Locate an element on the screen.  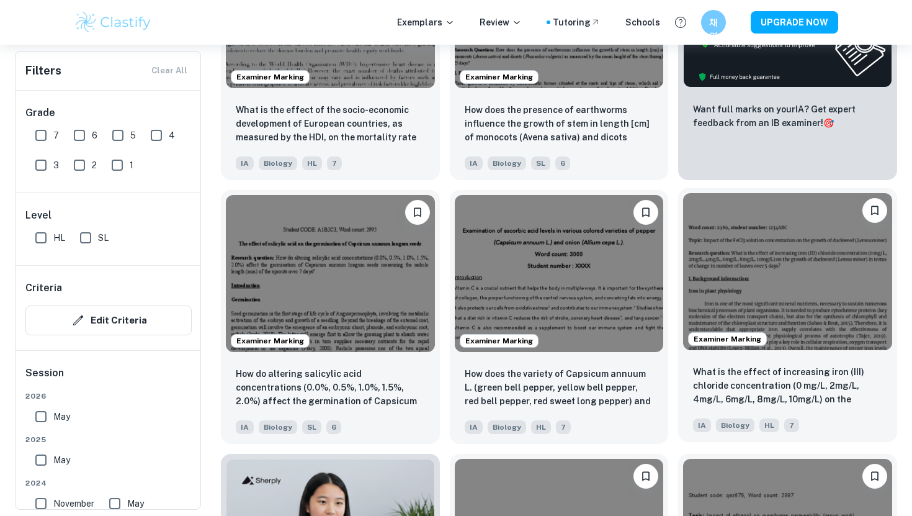
img: Biology IA example thumbnail: What is the effect of increasing iron (I is located at coordinates (788, 271).